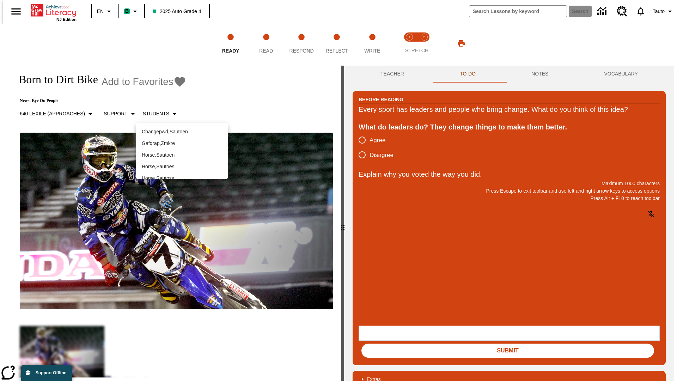 This screenshot has width=677, height=381. What do you see at coordinates (53, 9) in the screenshot?
I see `body: Explain why you voted the way you did. Maximum 1000 characters Press Alt + F10 to reach toolbar P...` at bounding box center [53, 9].